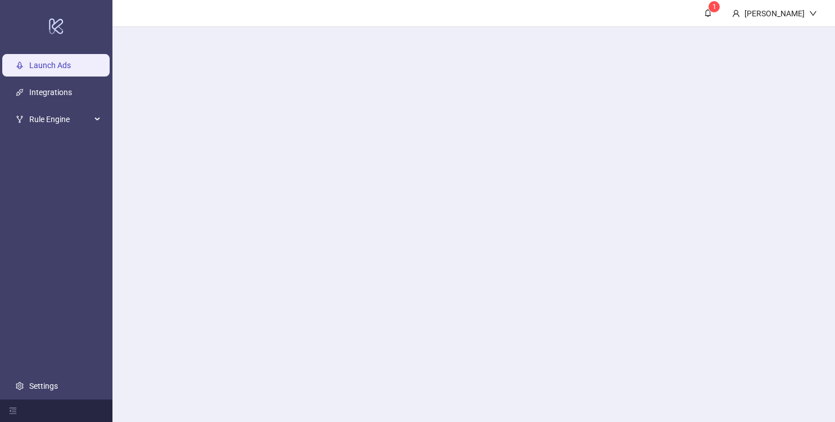 This screenshot has width=835, height=422. What do you see at coordinates (51, 92) in the screenshot?
I see `a: Integrations` at bounding box center [51, 92].